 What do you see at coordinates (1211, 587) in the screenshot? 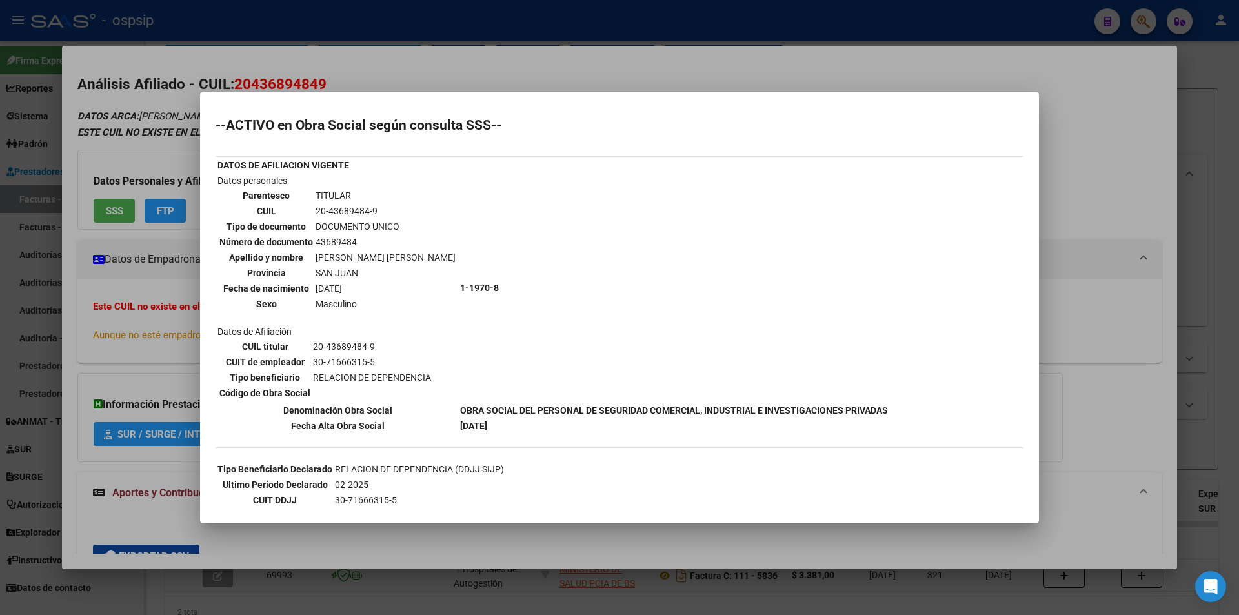
I see `div: Open Intercom Messenger` at bounding box center [1211, 587].